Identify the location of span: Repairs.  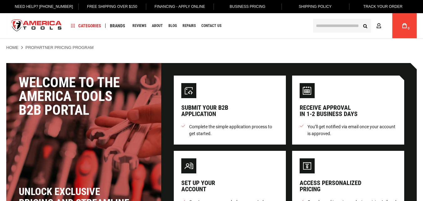
(189, 26).